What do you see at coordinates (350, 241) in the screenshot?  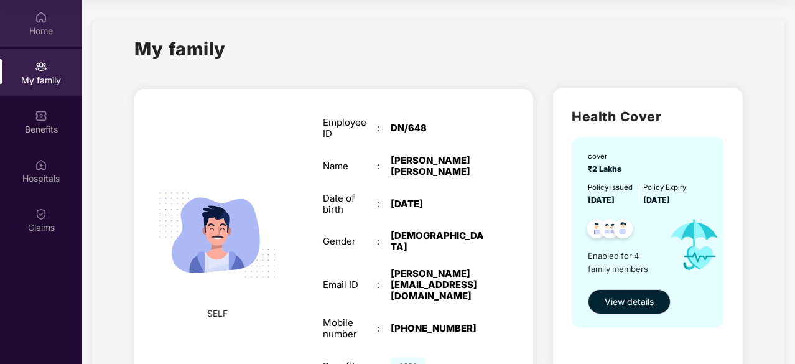 I see `div: Gender` at bounding box center [350, 241].